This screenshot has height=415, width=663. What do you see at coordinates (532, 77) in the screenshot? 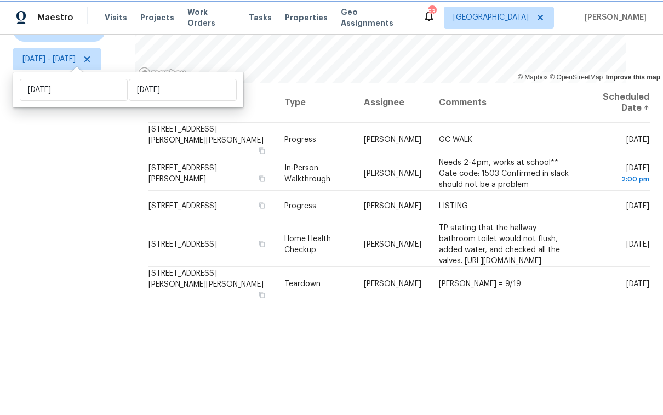
I see `a: Mapbox` at bounding box center [532, 77].